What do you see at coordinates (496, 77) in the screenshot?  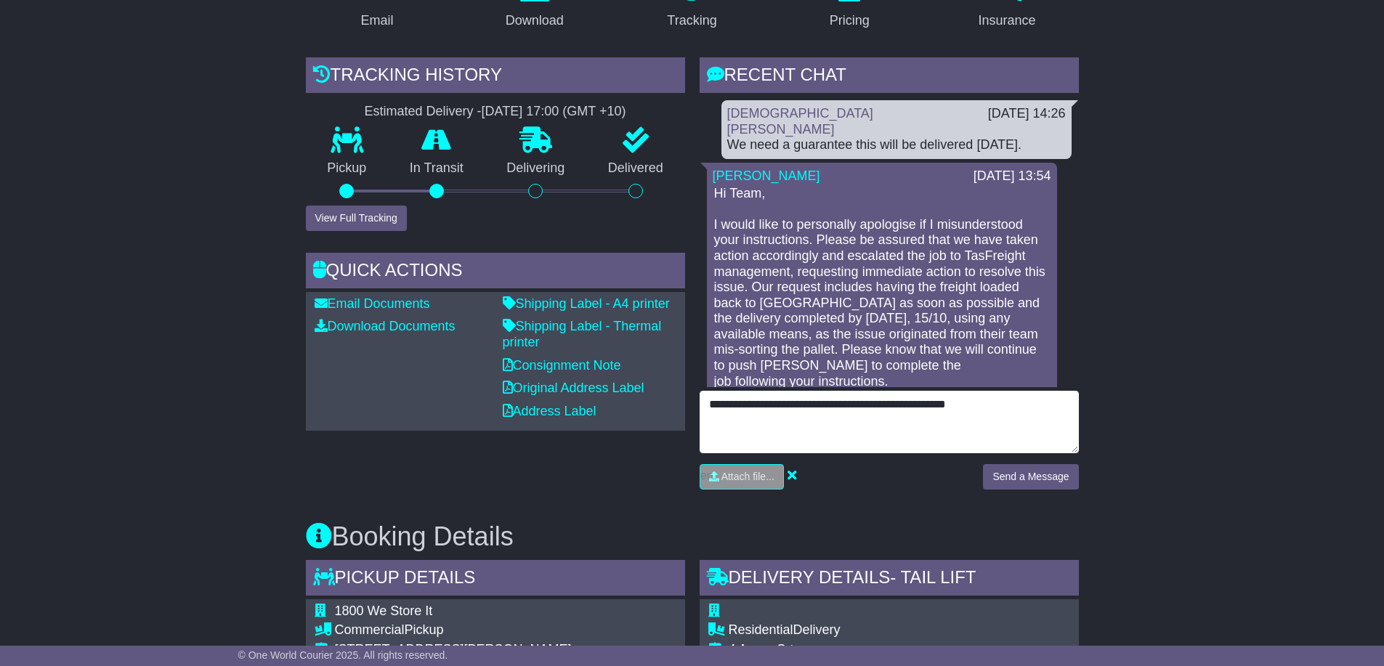 I see `div: Tracking history` at bounding box center [496, 77].